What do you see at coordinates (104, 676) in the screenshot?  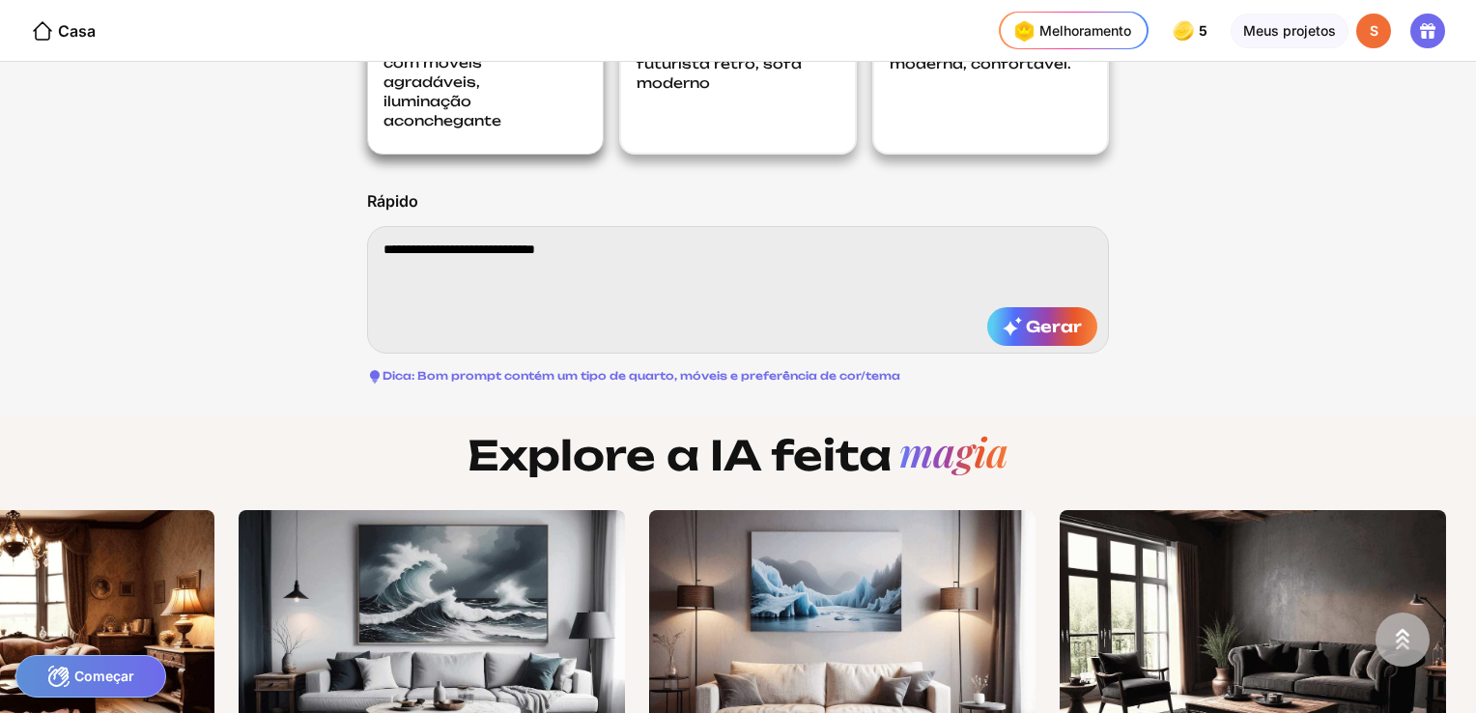 I see `font: Começar` at bounding box center [104, 676].